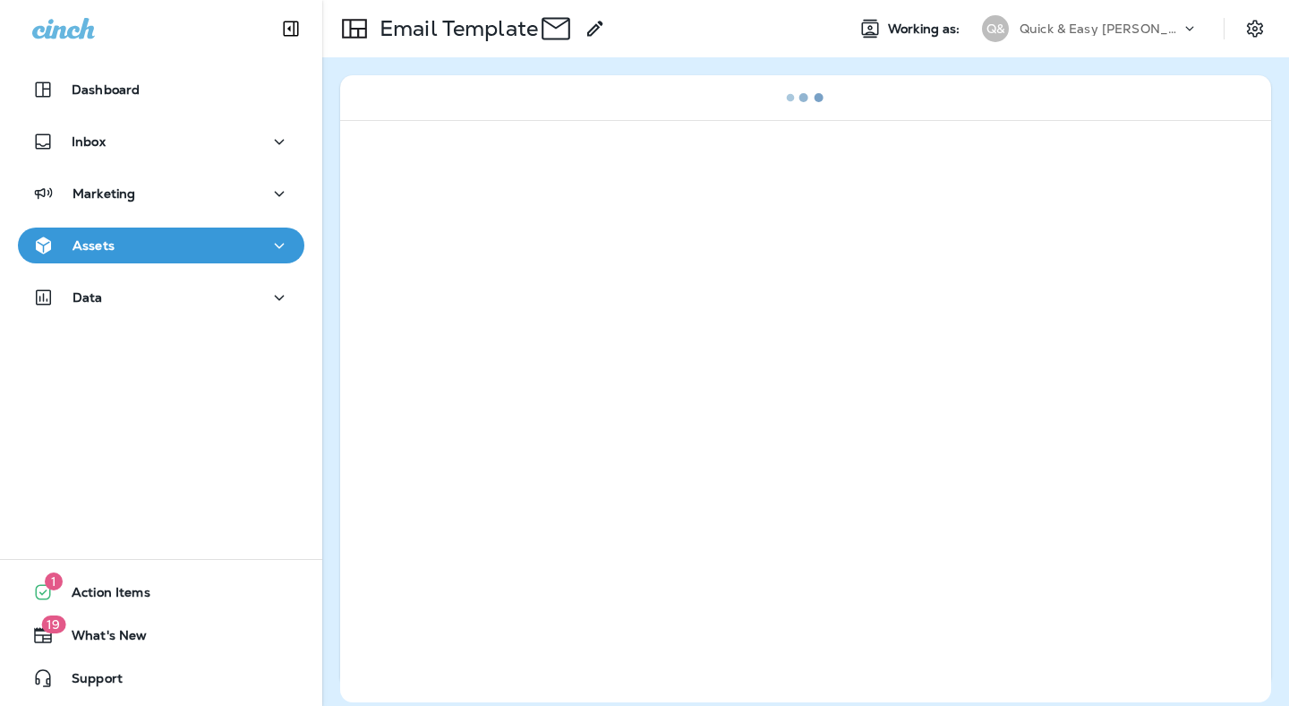 The image size is (1289, 706). Describe the element at coordinates (455, 29) in the screenshot. I see `p: Email Template` at that location.